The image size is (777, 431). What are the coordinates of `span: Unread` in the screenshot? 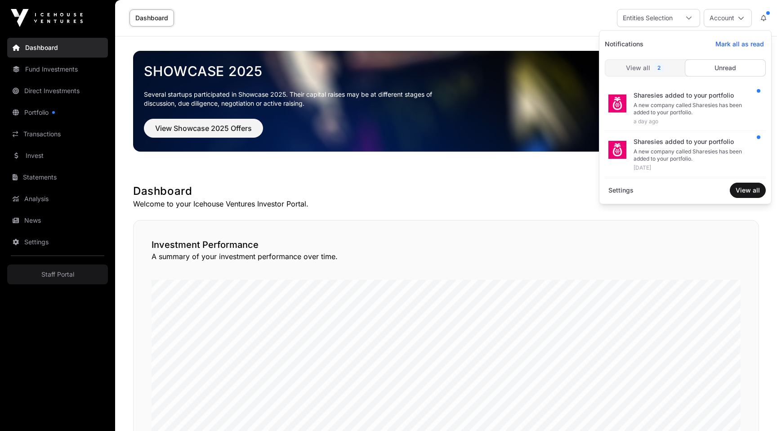 It's located at (726, 68).